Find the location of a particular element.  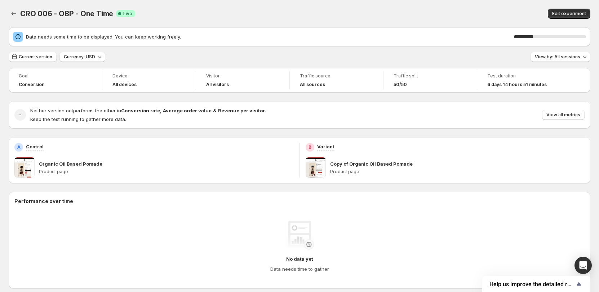

h4: All devices is located at coordinates (124, 85).